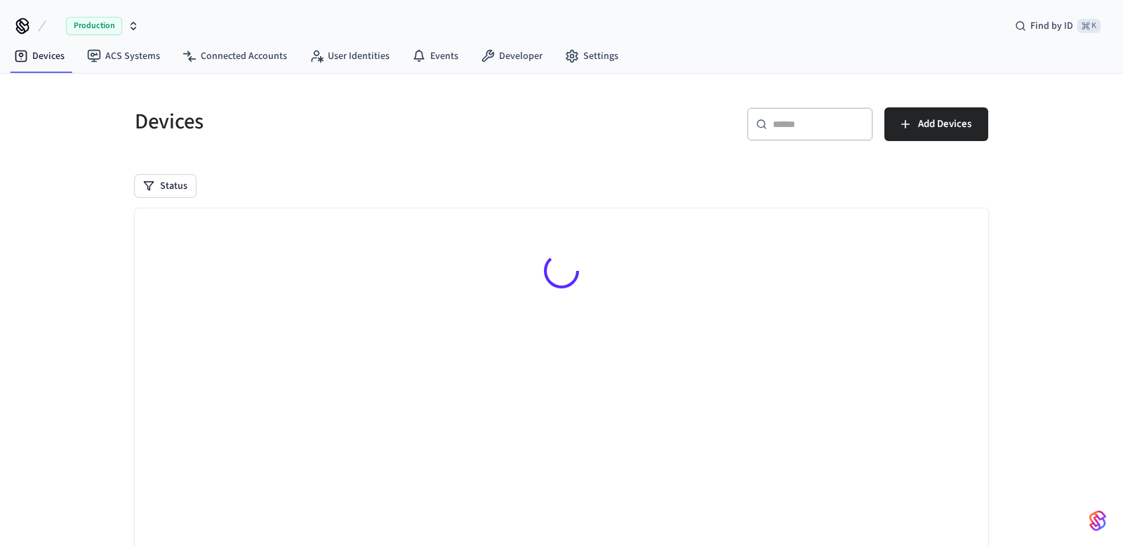  What do you see at coordinates (1057, 26) in the screenshot?
I see `div: Find by ID⌘ K` at bounding box center [1057, 26].